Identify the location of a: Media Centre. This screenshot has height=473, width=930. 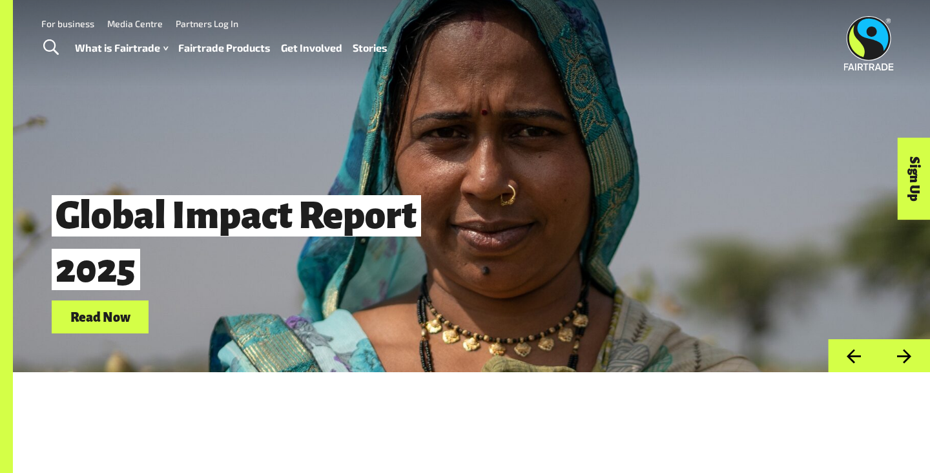
(135, 23).